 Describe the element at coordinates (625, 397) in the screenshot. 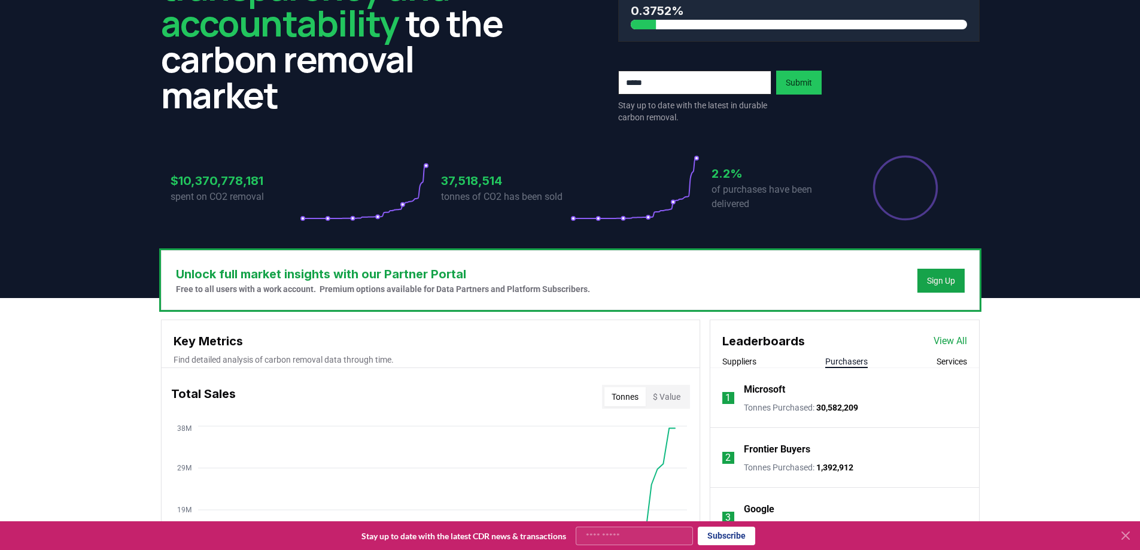

I see `button: Tonnes` at that location.